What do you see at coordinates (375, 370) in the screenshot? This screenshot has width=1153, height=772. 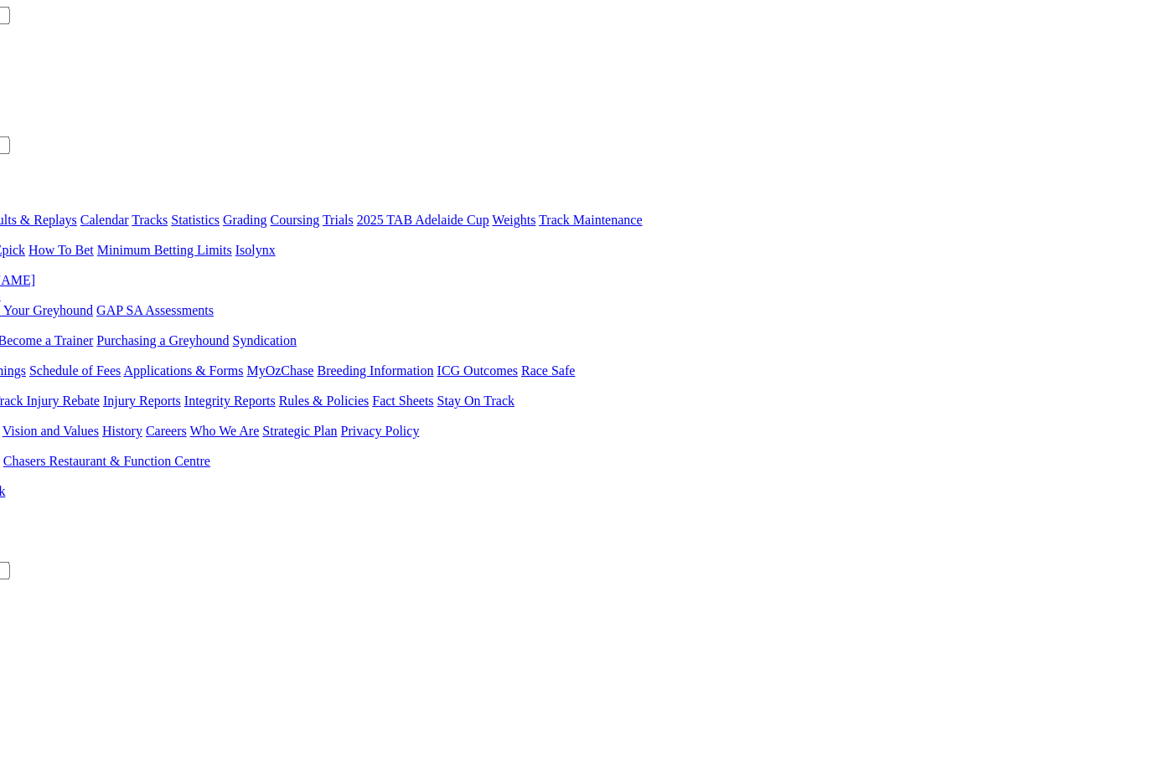 I see `a: Breeding Information` at bounding box center [375, 370].